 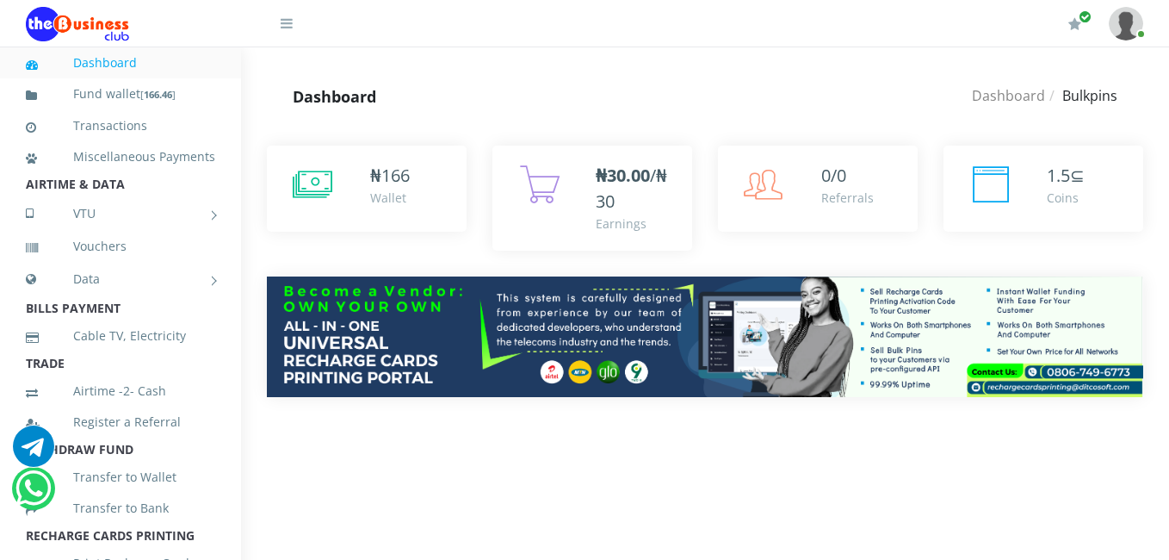 What do you see at coordinates (705, 337) in the screenshot?
I see `img: multitenant_rcp.png` at bounding box center [705, 337].